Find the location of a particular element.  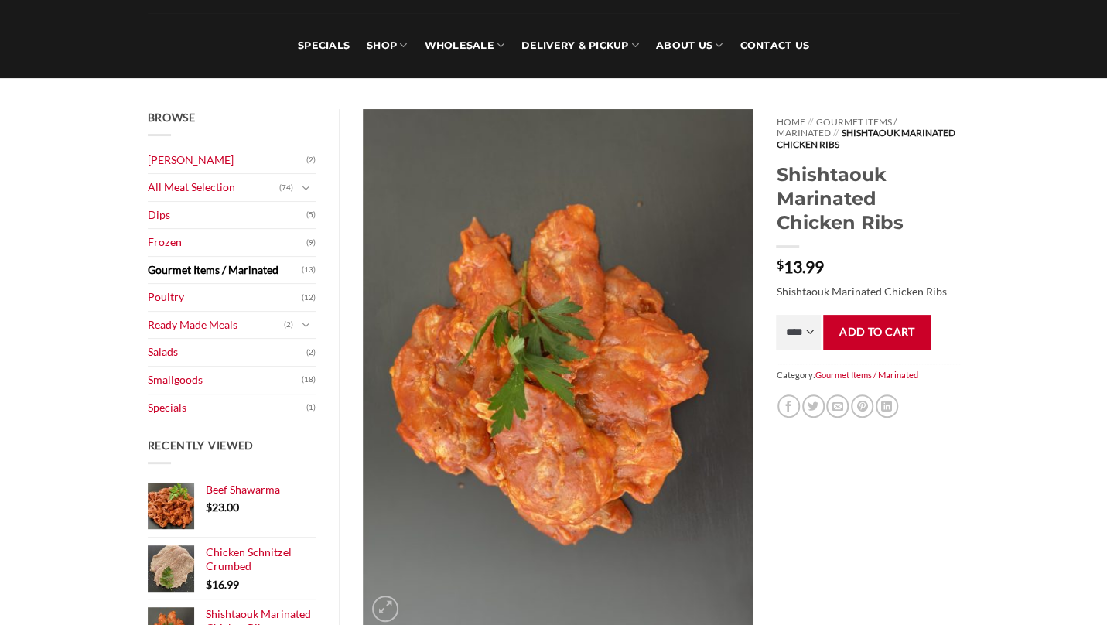

h1: Shishtaouk Marinated Chicken Ribs is located at coordinates (867, 198).